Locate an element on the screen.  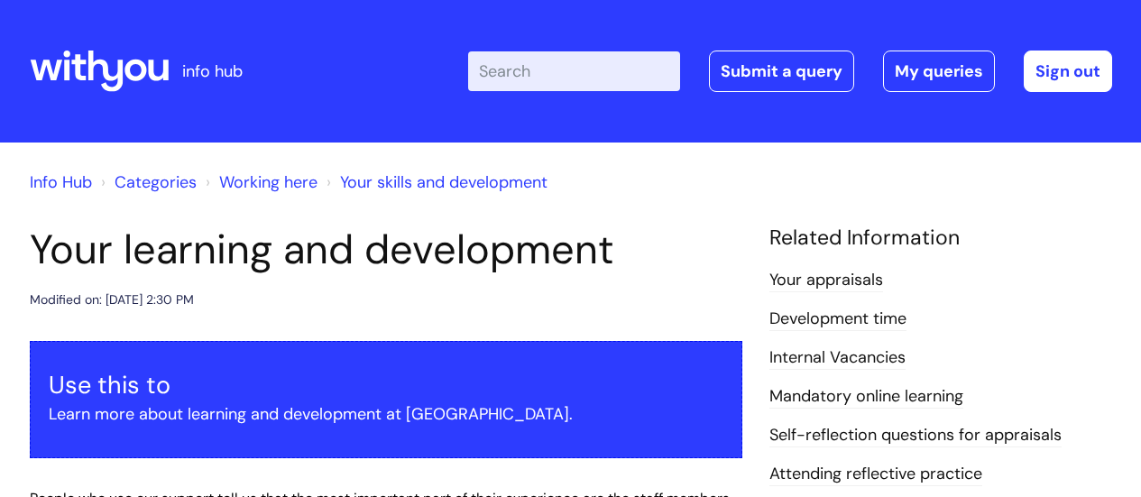
input: Search is located at coordinates (573, 71).